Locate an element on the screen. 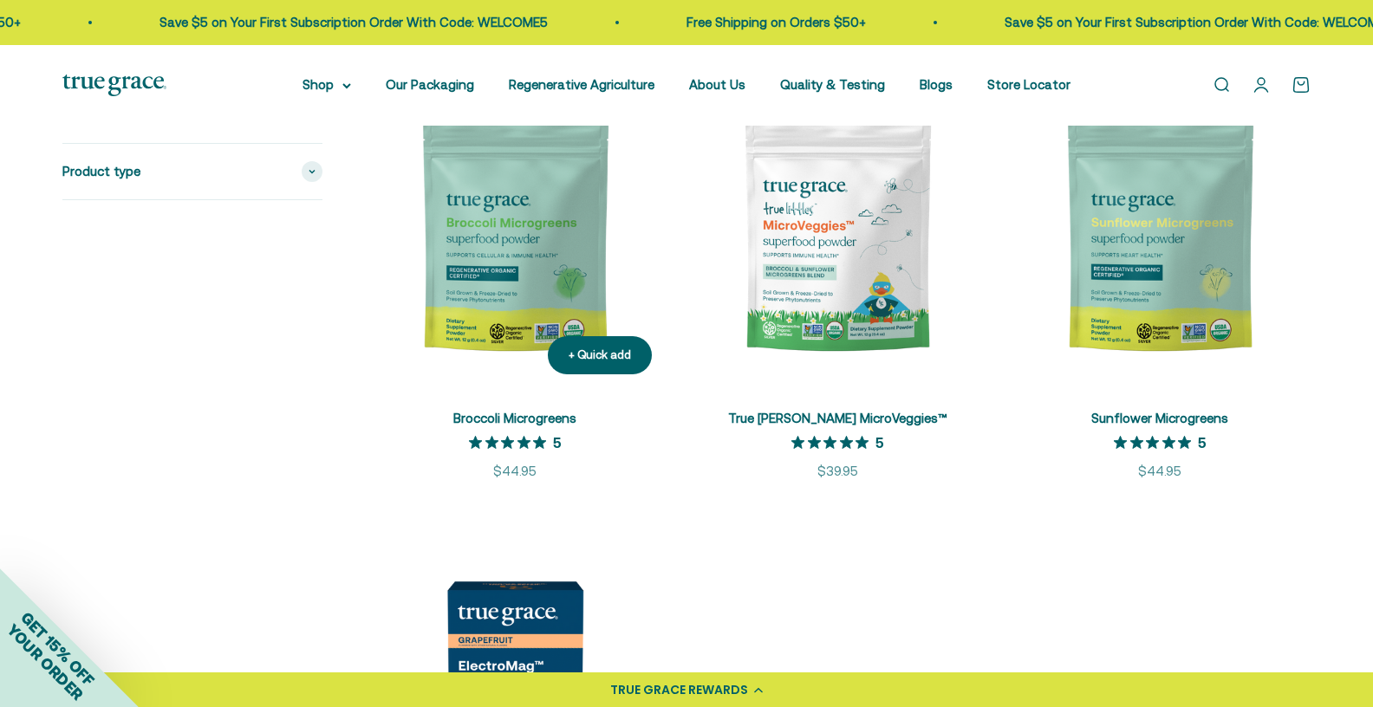 The width and height of the screenshot is (1373, 707). span: Product type is located at coordinates (101, 172).